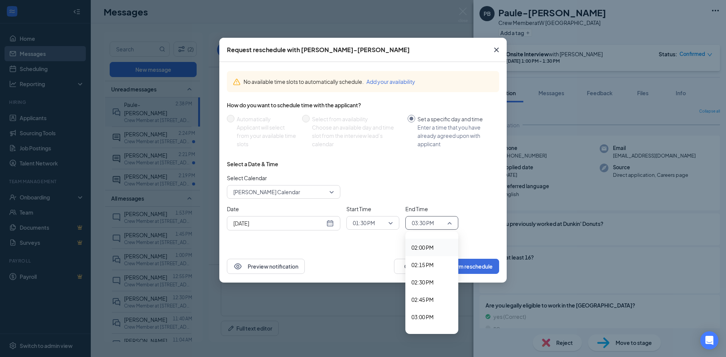 This screenshot has width=726, height=357. Describe the element at coordinates (422, 300) in the screenshot. I see `span: 02:45 PM` at that location.